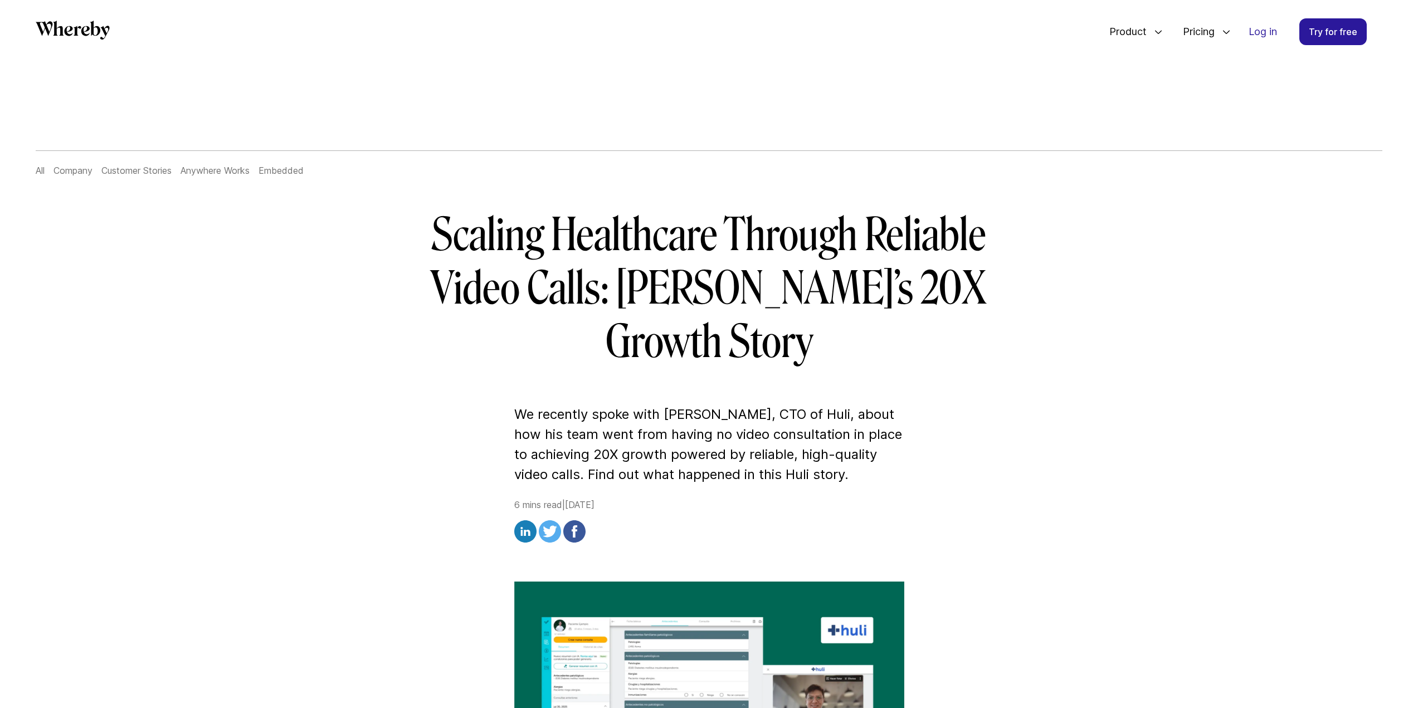  Describe the element at coordinates (281, 170) in the screenshot. I see `a: Embedded` at that location.